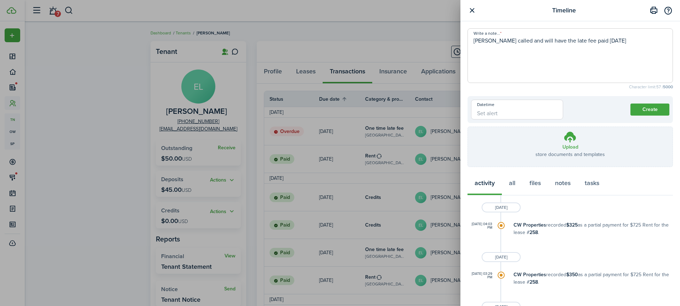 This screenshot has width=680, height=306. What do you see at coordinates (570, 154) in the screenshot?
I see `p: store documents and templates` at bounding box center [570, 154].